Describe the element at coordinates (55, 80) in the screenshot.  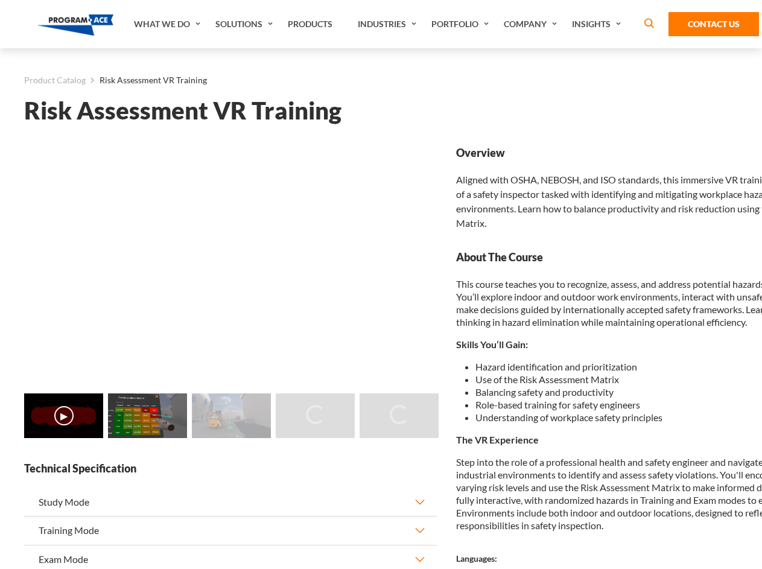
I see `a: Product Catalog` at that location.